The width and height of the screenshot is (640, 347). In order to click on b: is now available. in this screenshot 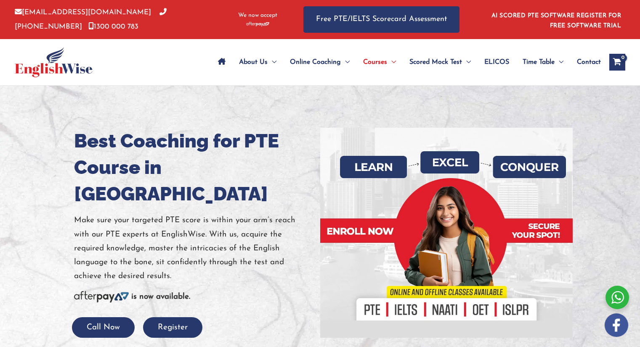, I will do `click(161, 297)`.